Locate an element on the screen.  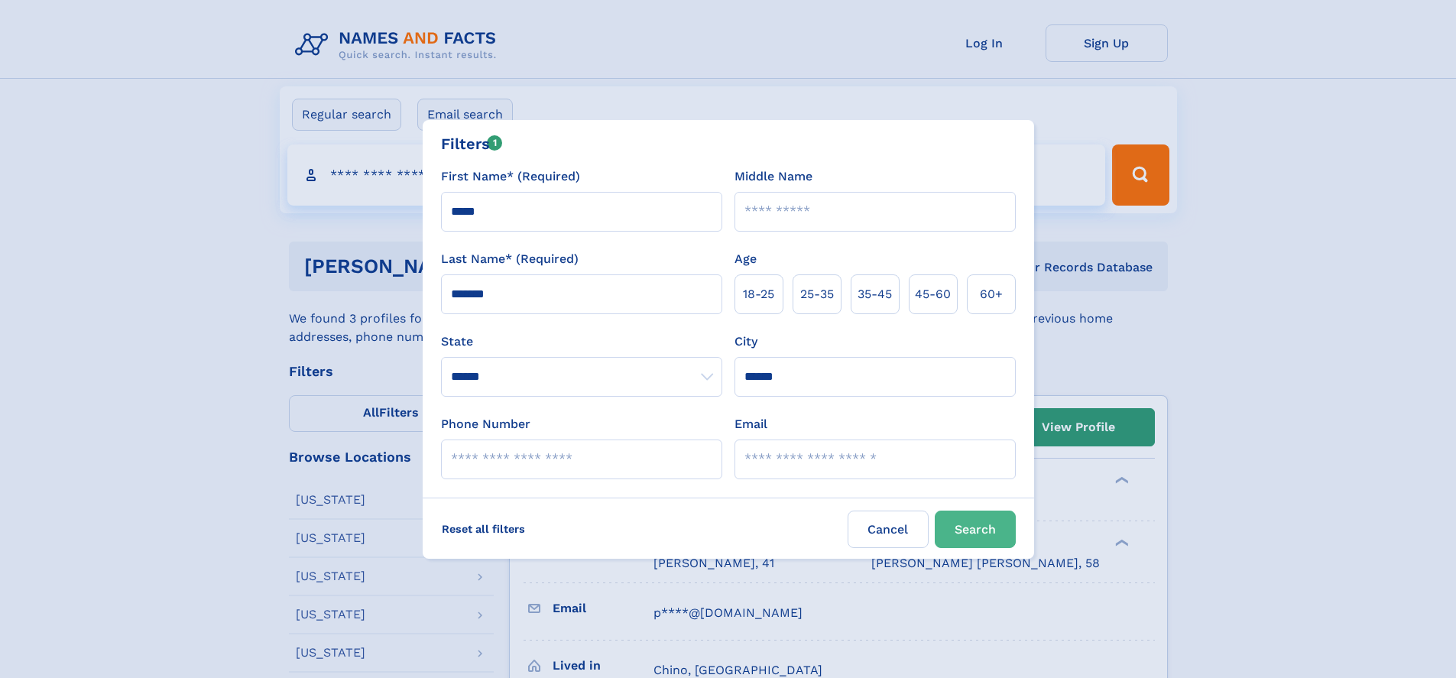
span: 45‑60 is located at coordinates (933, 294).